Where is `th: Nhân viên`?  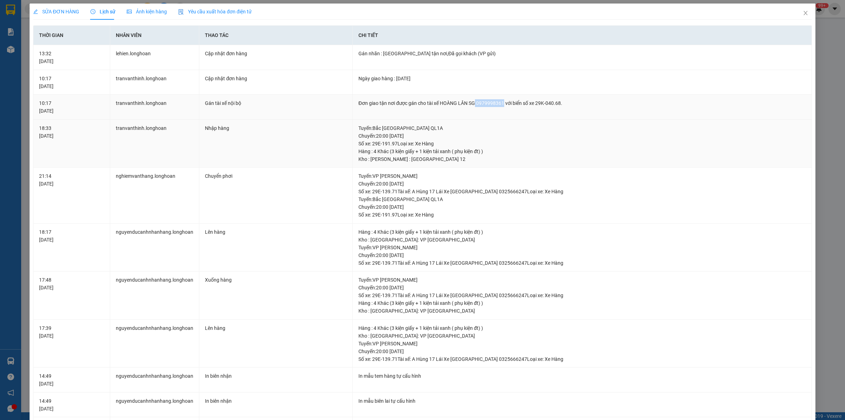 th: Nhân viên is located at coordinates (154, 35).